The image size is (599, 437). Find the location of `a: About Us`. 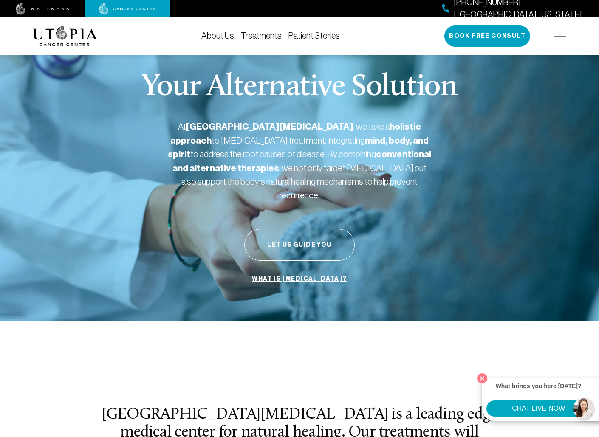

a: About Us is located at coordinates (217, 36).